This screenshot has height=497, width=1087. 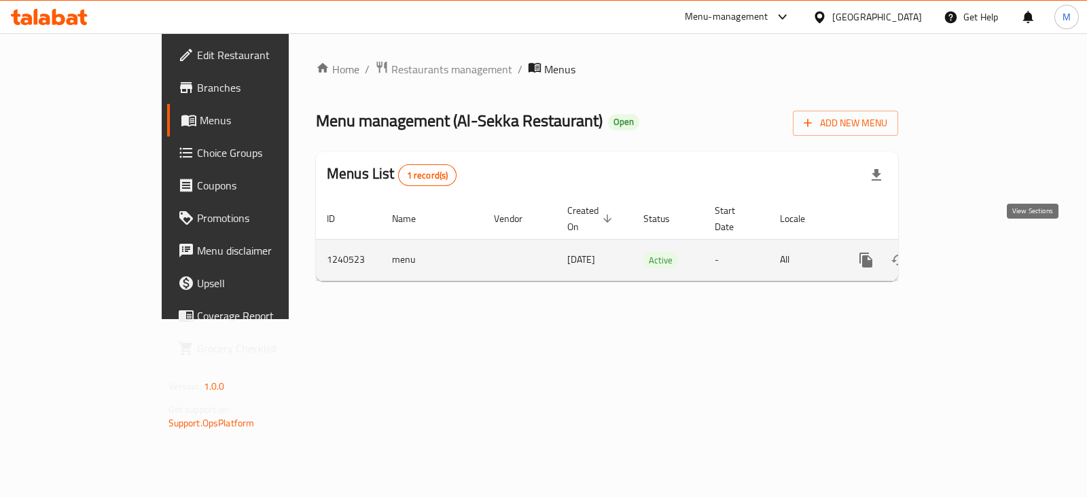 I want to click on a: Coverage Report, so click(x=255, y=316).